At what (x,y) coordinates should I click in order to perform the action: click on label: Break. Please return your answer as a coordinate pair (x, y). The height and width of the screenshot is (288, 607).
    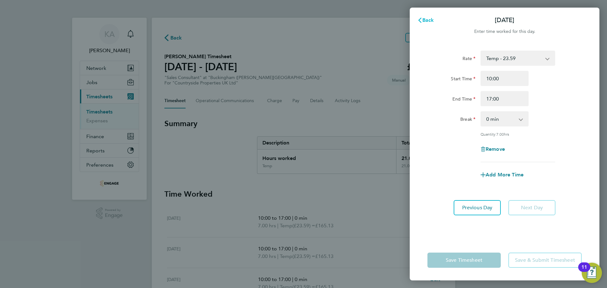
    Looking at the image, I should click on (468, 120).